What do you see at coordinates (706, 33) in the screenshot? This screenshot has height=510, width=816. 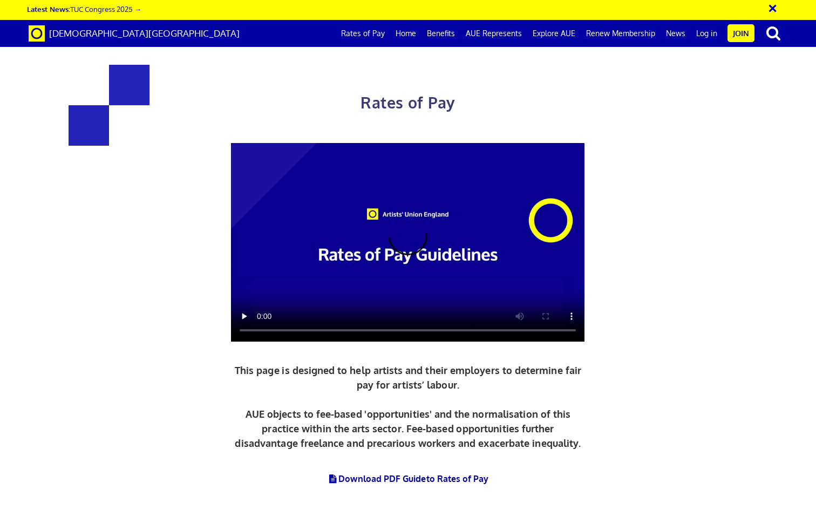 I see `a: Log in` at bounding box center [706, 33].